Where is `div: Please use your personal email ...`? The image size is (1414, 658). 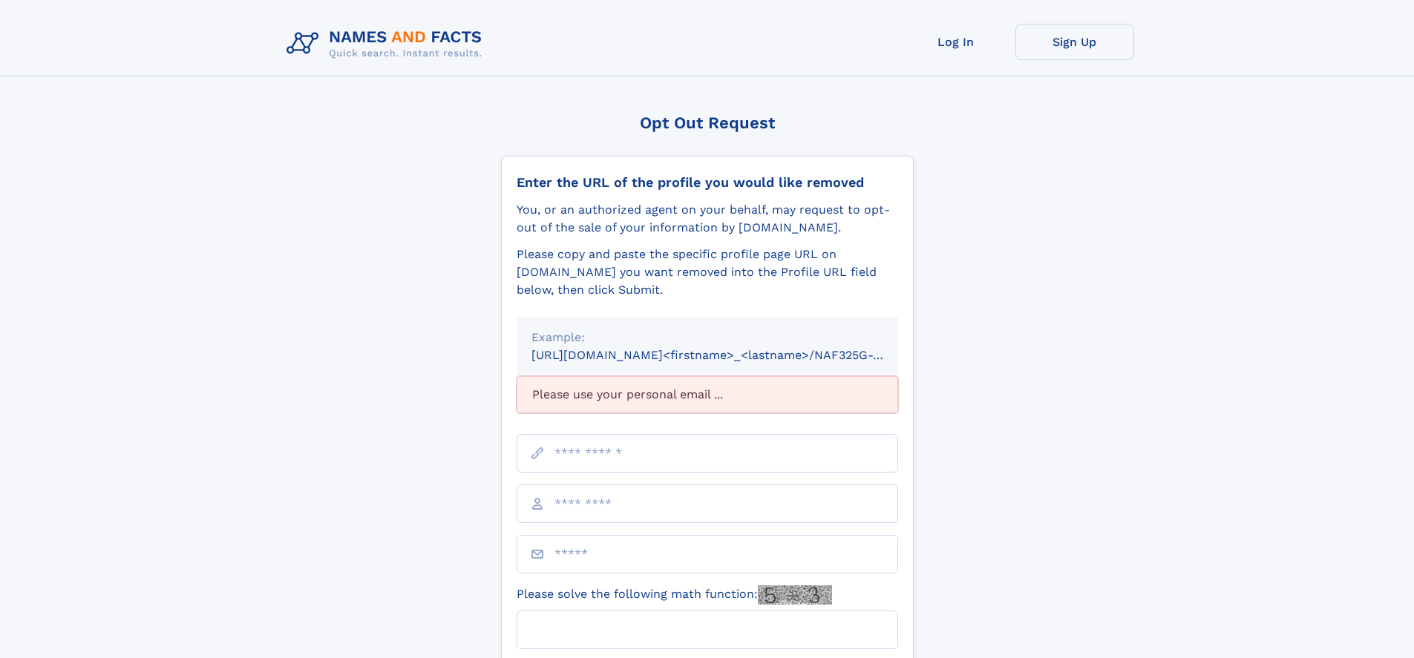
div: Please use your personal email ... is located at coordinates (707, 395).